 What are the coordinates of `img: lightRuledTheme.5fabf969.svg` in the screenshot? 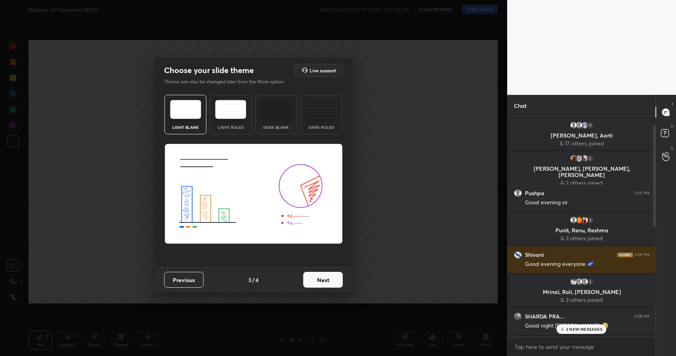 It's located at (230, 109).